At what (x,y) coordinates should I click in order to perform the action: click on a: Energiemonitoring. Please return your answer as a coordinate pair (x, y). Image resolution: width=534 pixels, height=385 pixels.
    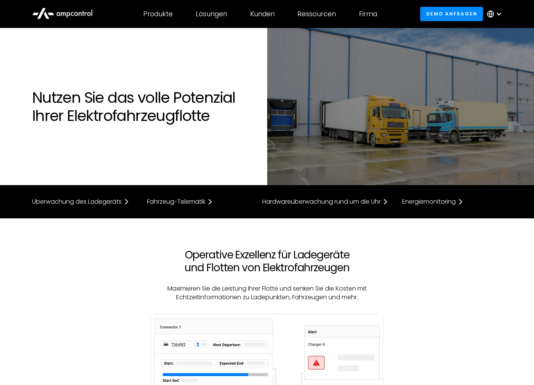
    Looking at the image, I should click on (452, 202).